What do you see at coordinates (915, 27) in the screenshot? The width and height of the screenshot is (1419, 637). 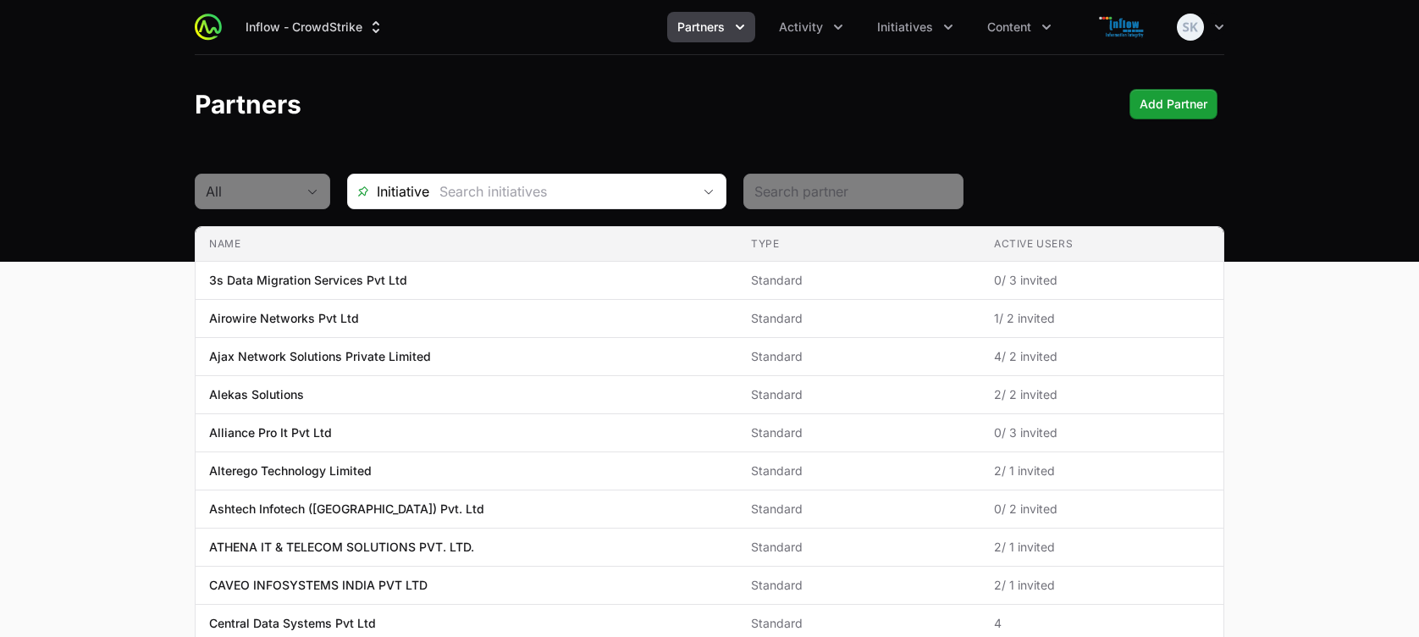 I see `button: Initiatives` at bounding box center [915, 27].